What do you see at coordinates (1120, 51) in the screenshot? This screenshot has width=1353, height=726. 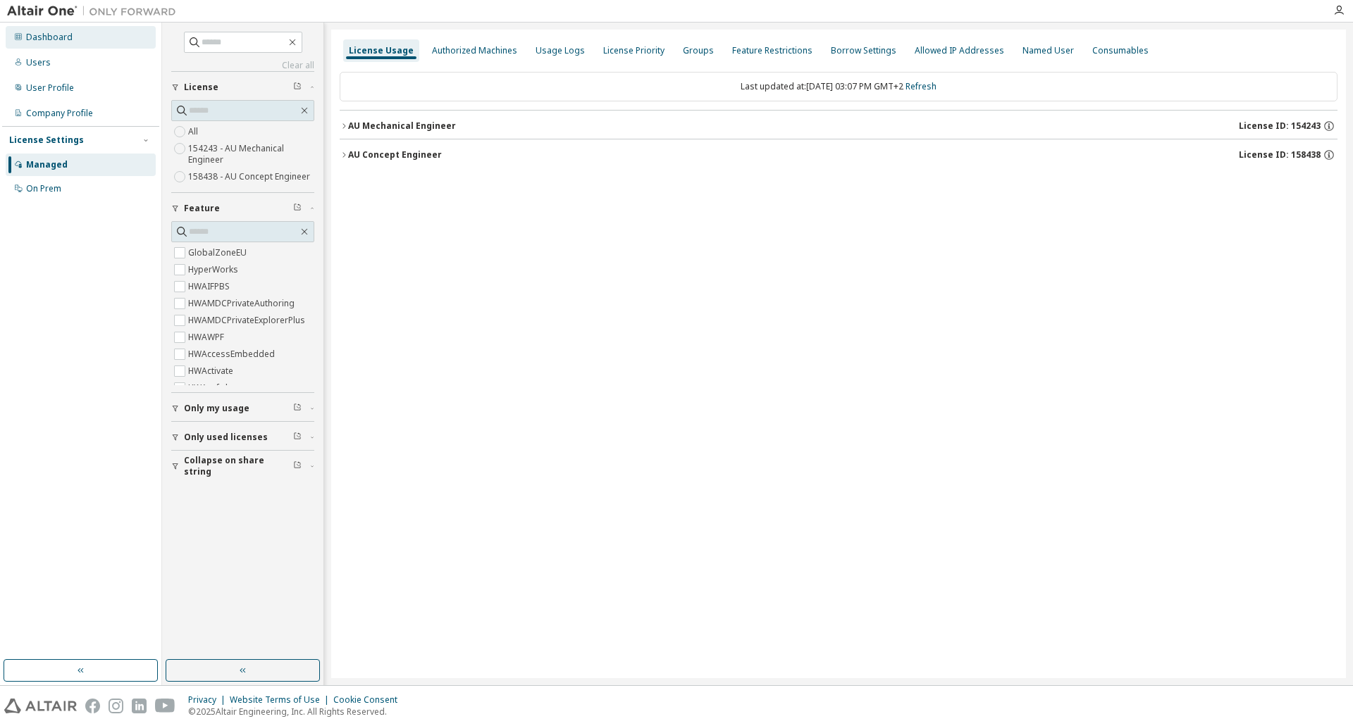 I see `div: Consumables` at bounding box center [1120, 51].